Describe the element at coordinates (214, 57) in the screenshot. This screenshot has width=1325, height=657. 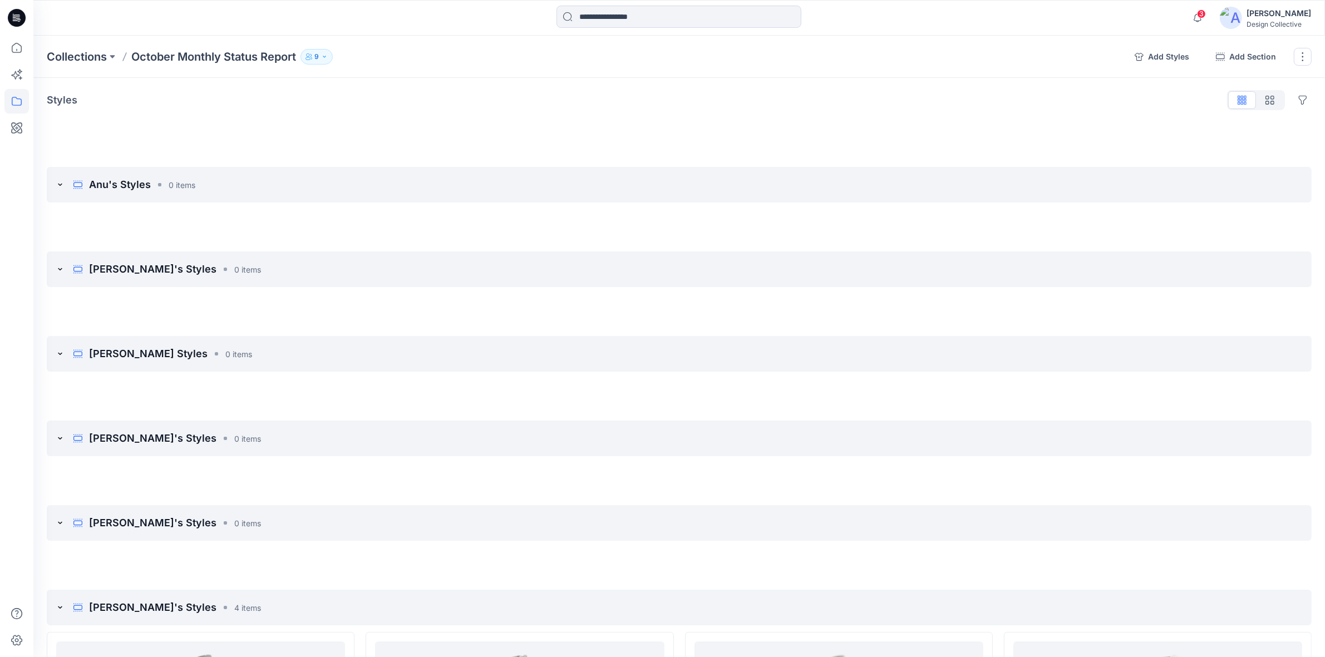
I see `p: October Monthly Status Report` at that location.